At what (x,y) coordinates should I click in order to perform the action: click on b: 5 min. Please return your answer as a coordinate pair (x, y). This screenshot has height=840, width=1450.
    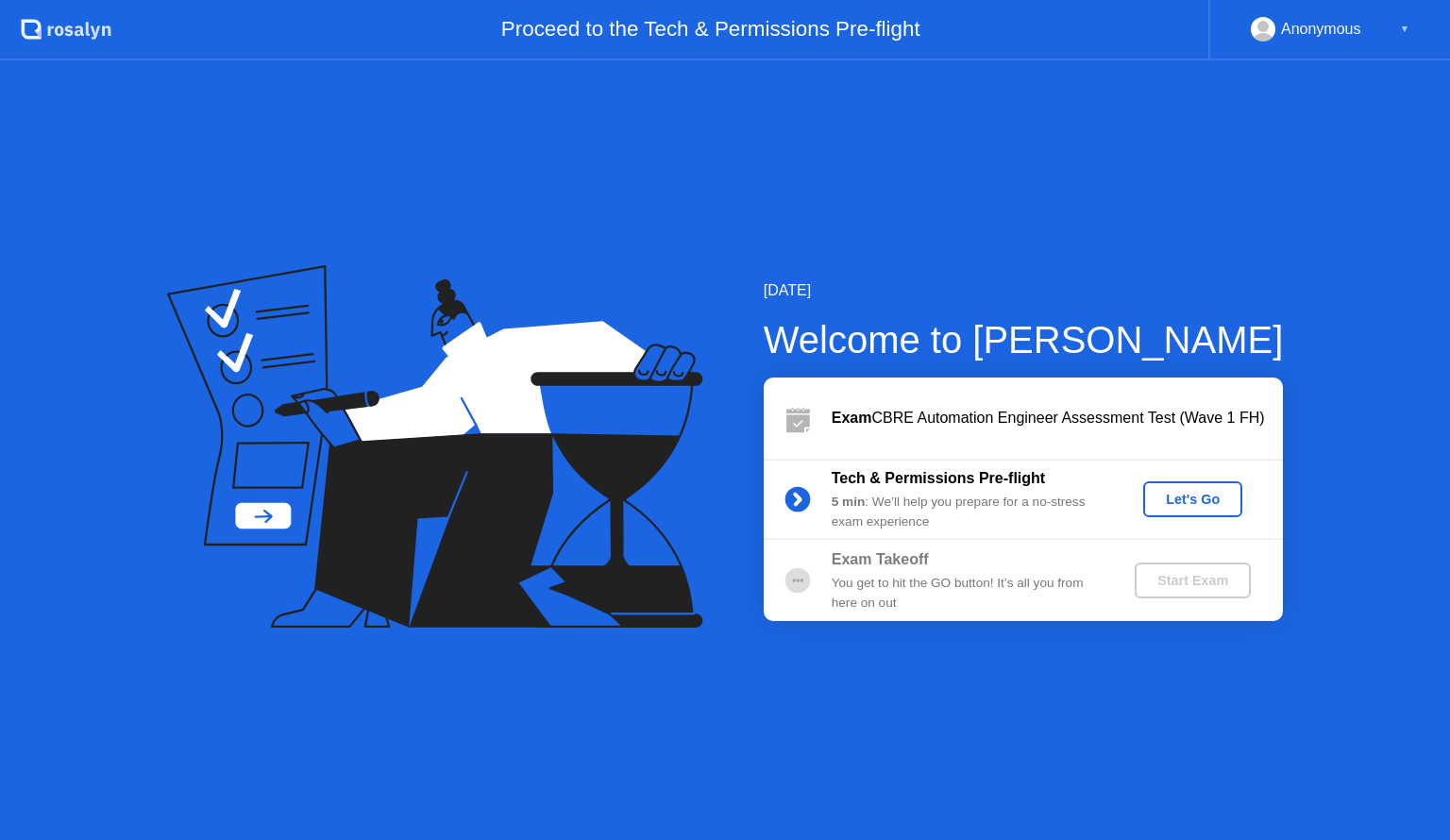
    Looking at the image, I should click on (849, 501).